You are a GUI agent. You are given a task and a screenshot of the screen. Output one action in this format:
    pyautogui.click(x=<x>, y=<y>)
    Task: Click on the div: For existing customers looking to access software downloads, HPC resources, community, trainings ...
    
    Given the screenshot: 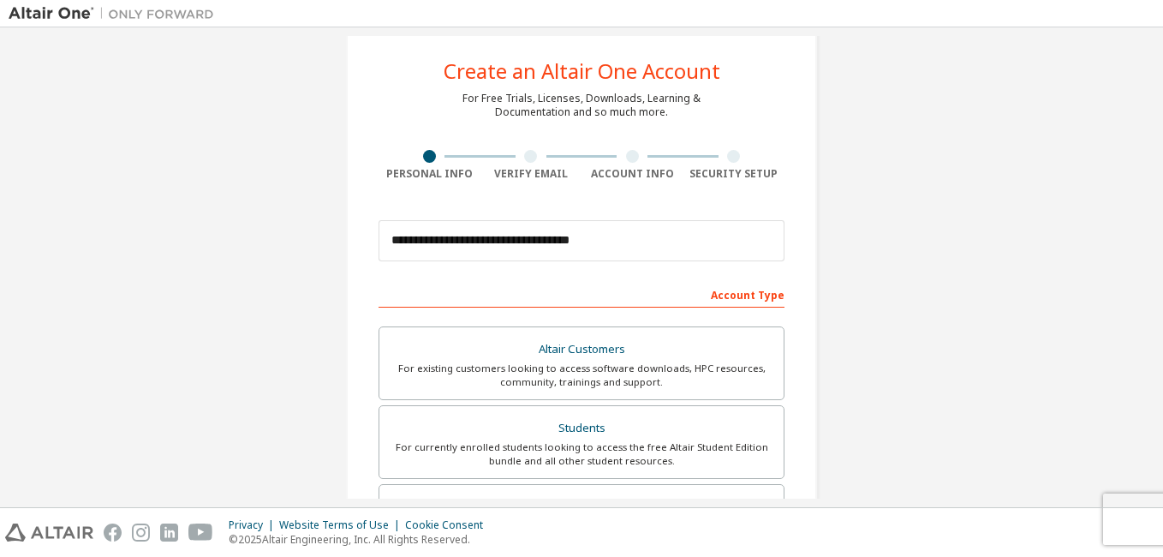 What is the action you would take?
    pyautogui.click(x=581, y=375)
    